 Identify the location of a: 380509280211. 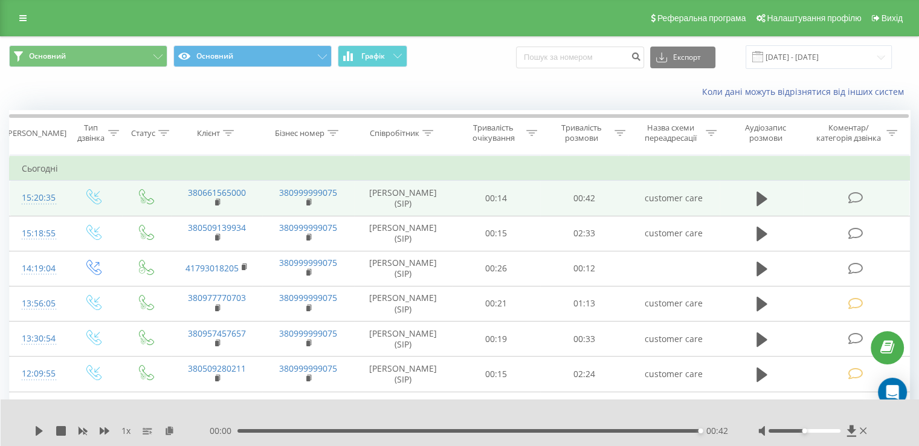
(217, 368).